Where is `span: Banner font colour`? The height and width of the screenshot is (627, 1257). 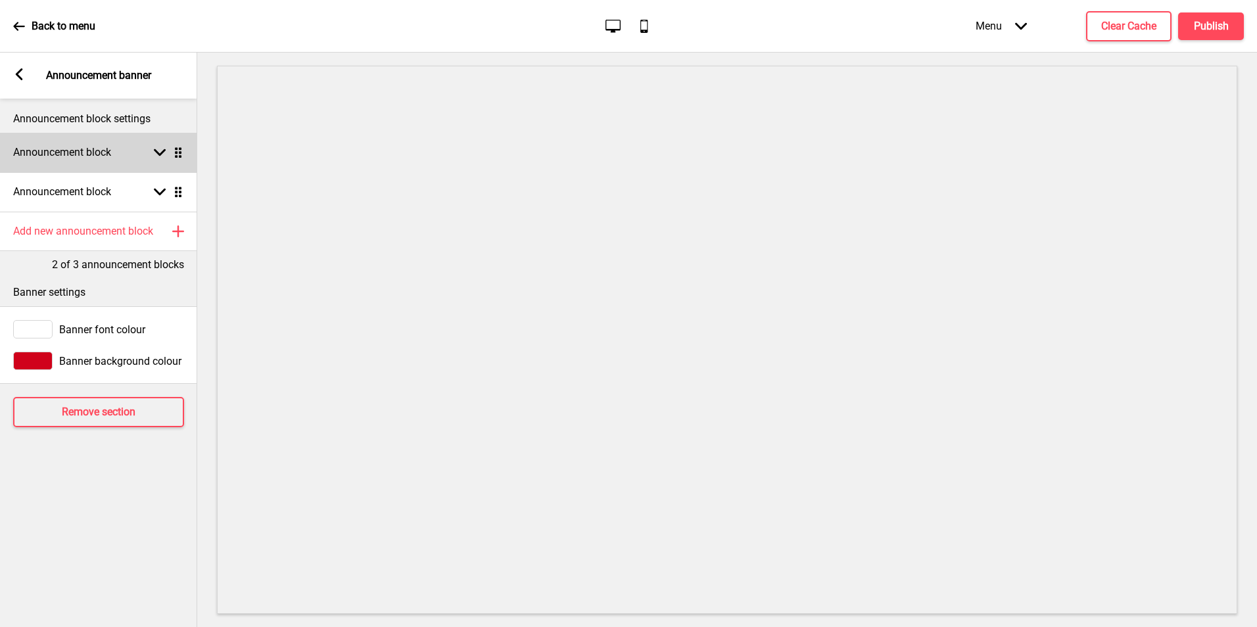 span: Banner font colour is located at coordinates (102, 329).